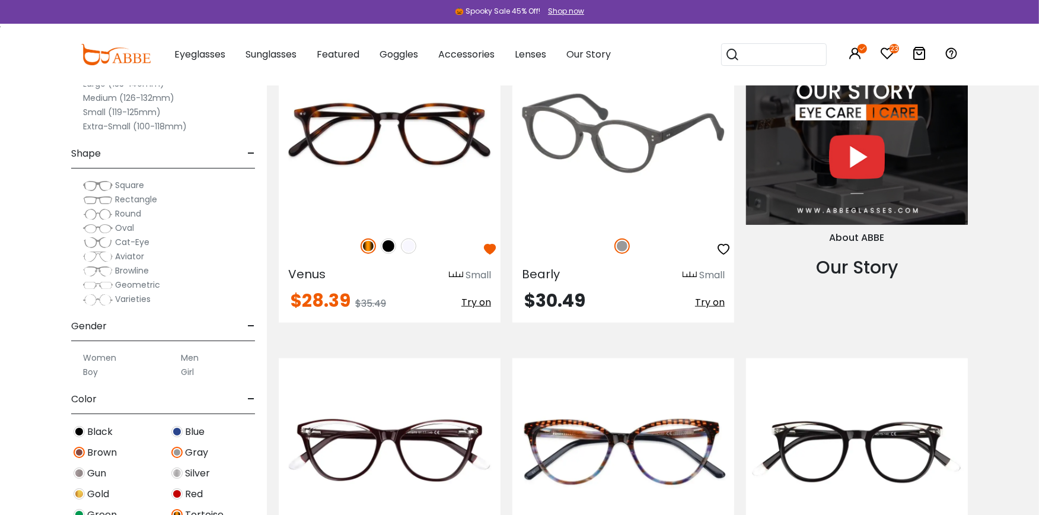 This screenshot has height=515, width=1039. I want to click on span: Red, so click(194, 494).